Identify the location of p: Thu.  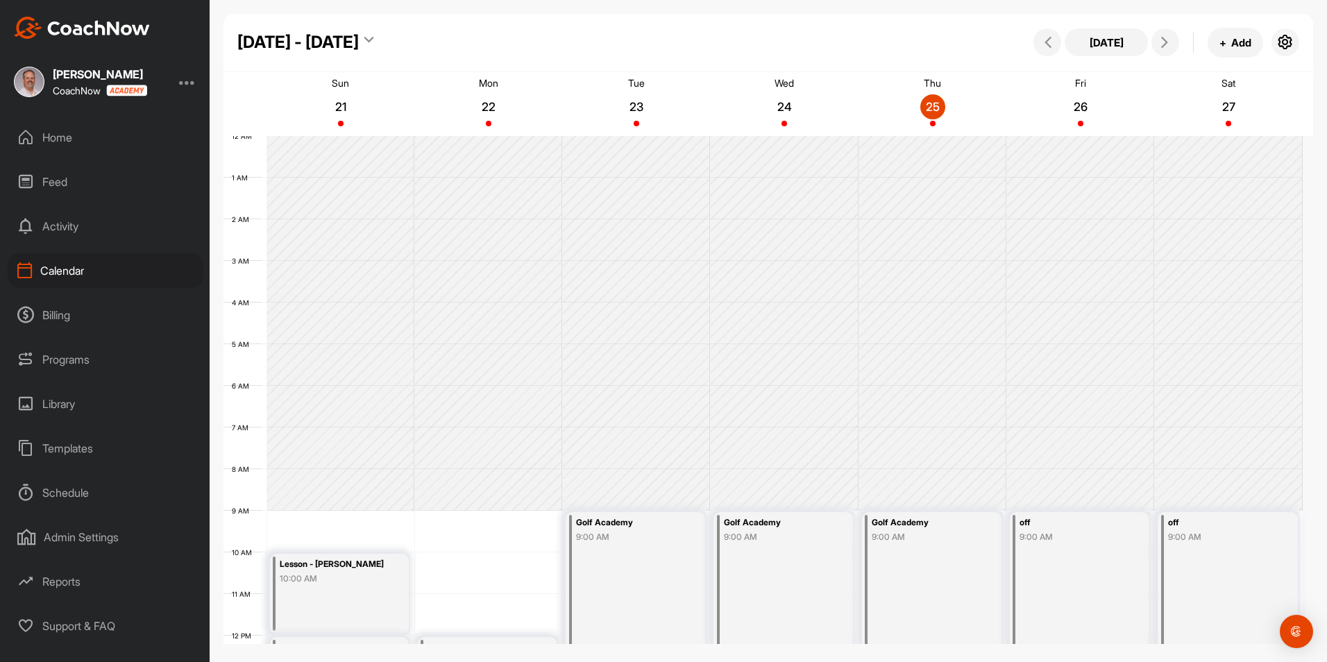
(932, 83).